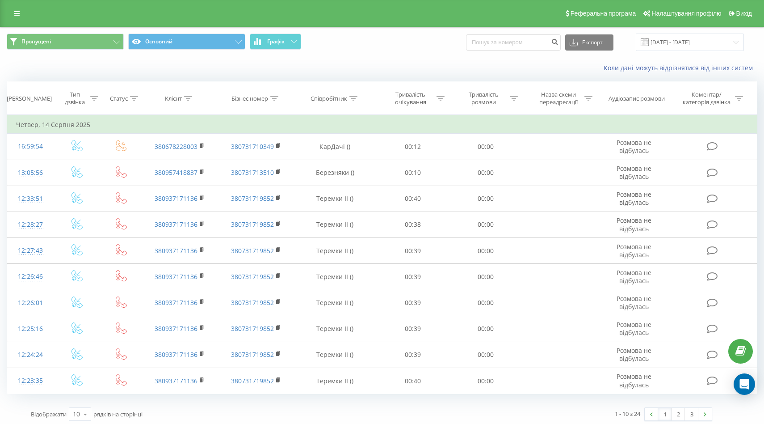  I want to click on span: Пропущені, so click(36, 42).